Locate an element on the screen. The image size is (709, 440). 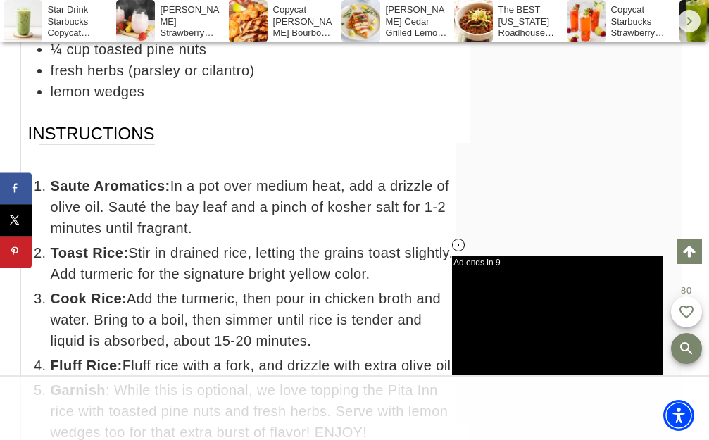
span: fresh herbs (parsley or cilantro) is located at coordinates (153, 70).